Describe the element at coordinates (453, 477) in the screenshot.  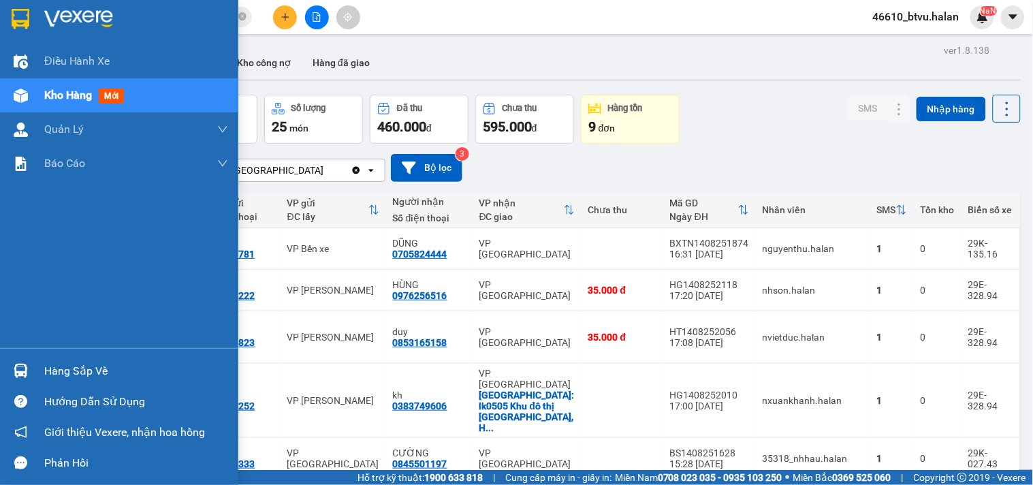
I see `strong: 1900 633 818` at that location.